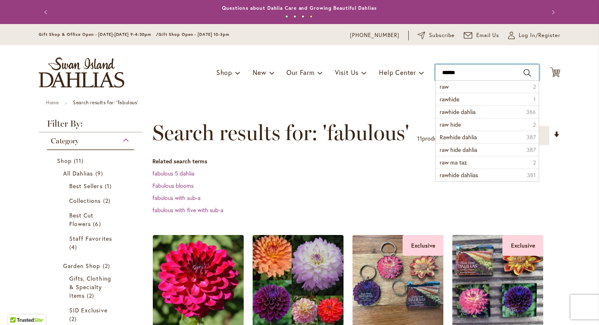 This screenshot has width=599, height=325. What do you see at coordinates (303, 16) in the screenshot?
I see `button: 3 of 4` at bounding box center [303, 16].